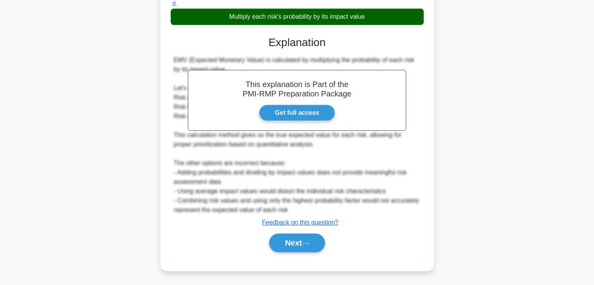 Image resolution: width=594 pixels, height=285 pixels. What do you see at coordinates (175, 4) in the screenshot?
I see `span: d.` at bounding box center [175, 4].